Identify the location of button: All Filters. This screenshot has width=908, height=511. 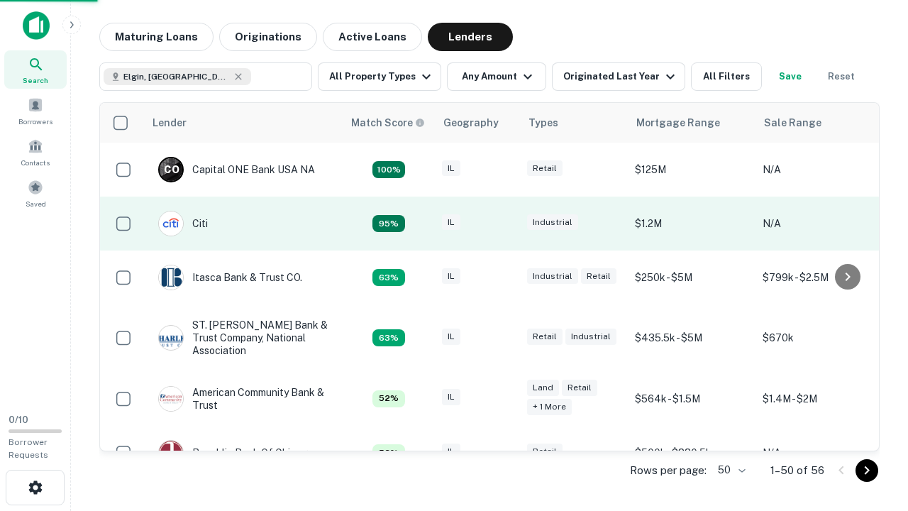
(727, 77).